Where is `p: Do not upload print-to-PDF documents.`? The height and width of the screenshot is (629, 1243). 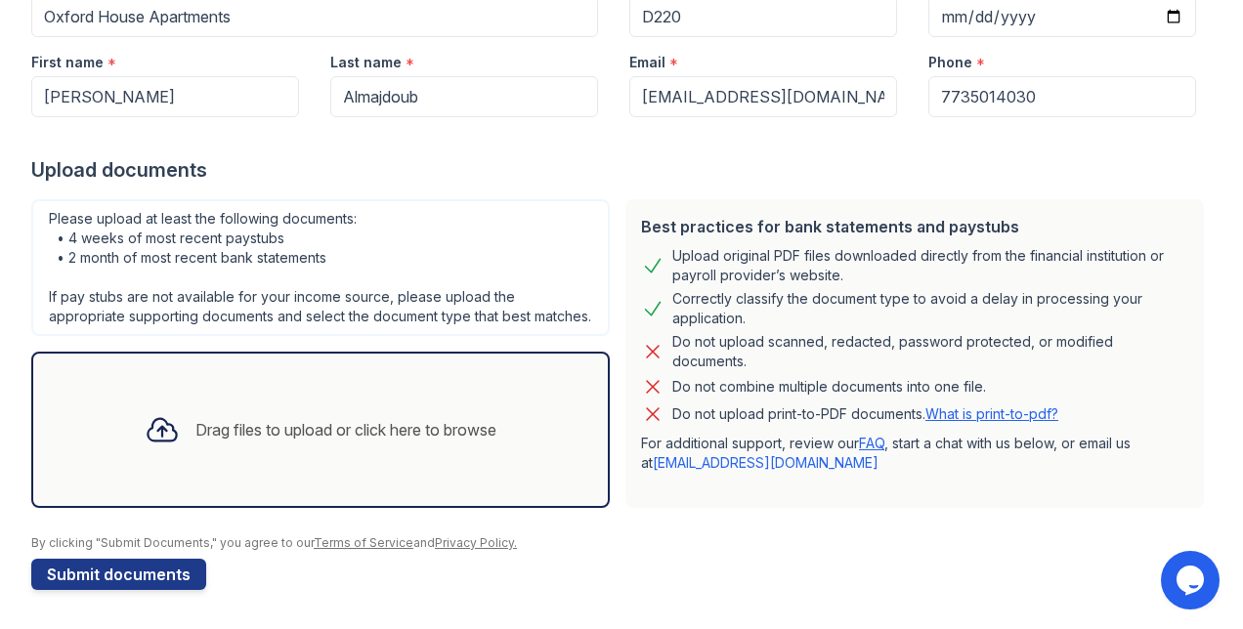 p: Do not upload print-to-PDF documents. is located at coordinates (865, 414).